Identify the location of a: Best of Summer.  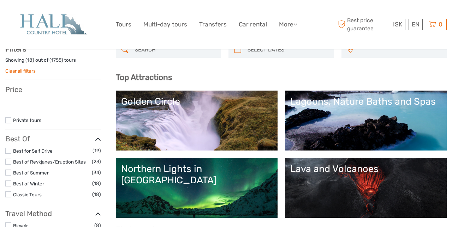
(31, 173).